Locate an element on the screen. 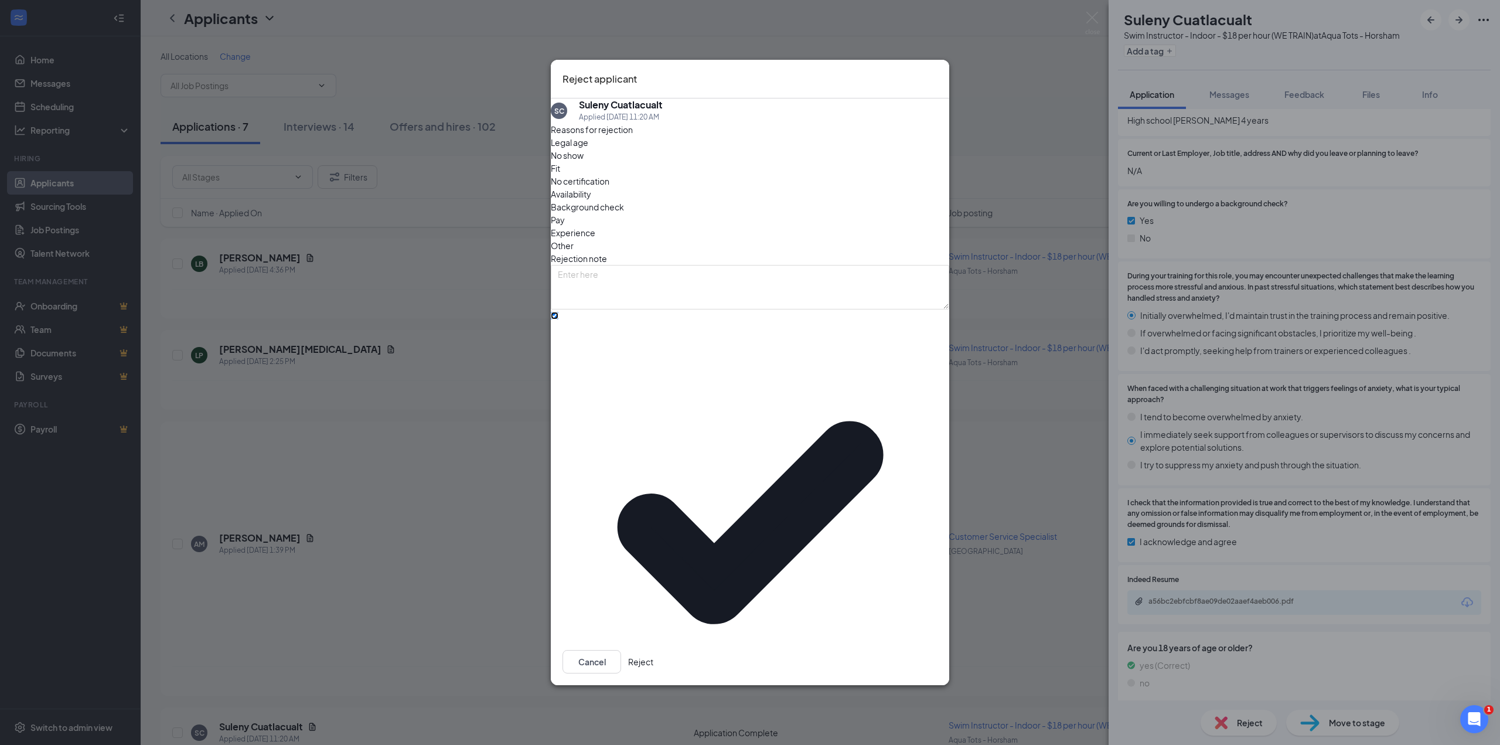  h5: Suleny Cuatlacualt is located at coordinates (620, 105).